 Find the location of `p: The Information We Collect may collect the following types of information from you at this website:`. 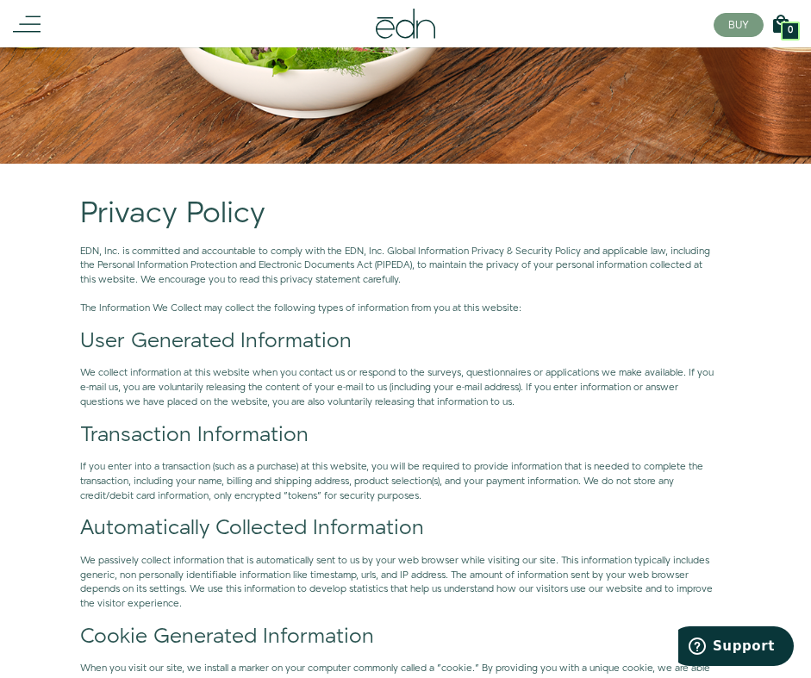

p: The Information We Collect may collect the following types of information from you at this website: is located at coordinates (399, 309).